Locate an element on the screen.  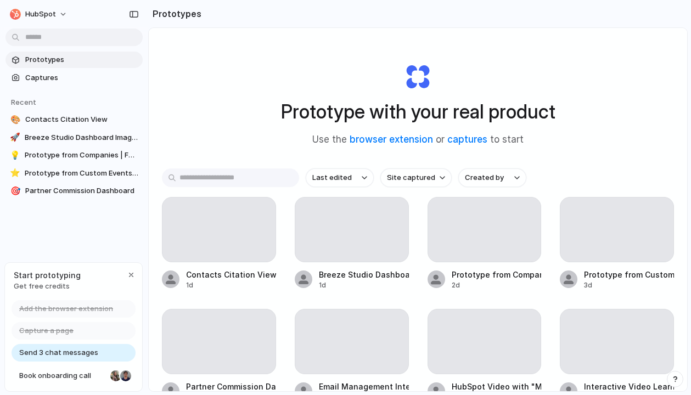
span: Created by is located at coordinates (484, 178).